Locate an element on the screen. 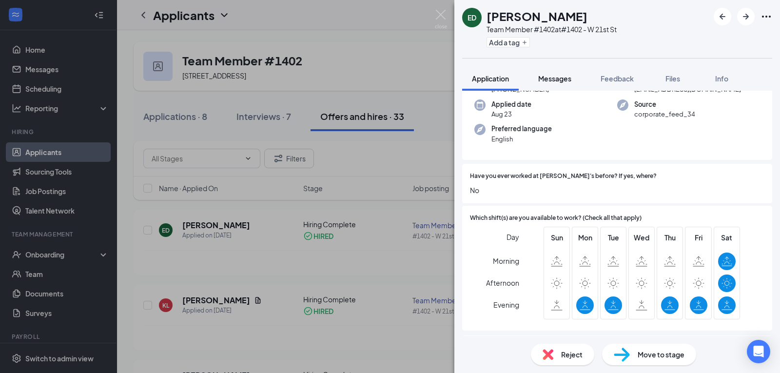 This screenshot has width=780, height=373. span: English is located at coordinates (522, 139).